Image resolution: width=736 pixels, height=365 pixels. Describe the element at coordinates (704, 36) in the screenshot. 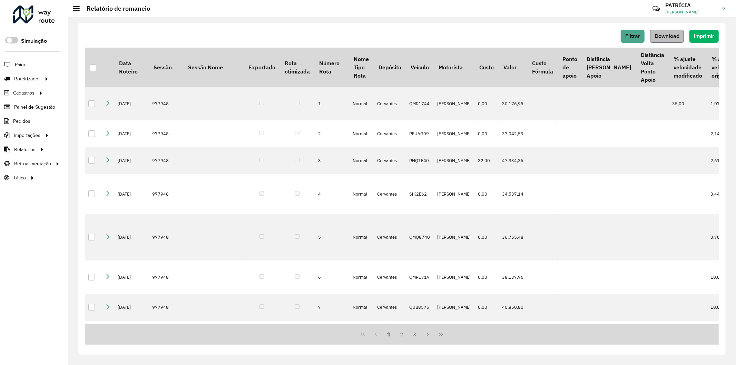

I see `span: Imprimir` at that location.